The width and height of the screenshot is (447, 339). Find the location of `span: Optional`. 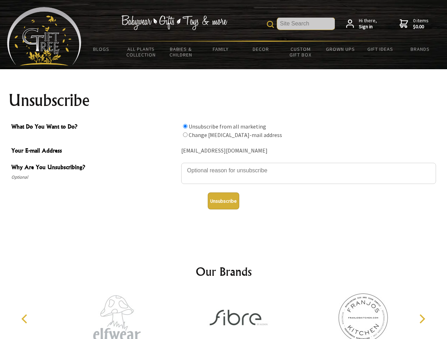

span: Optional is located at coordinates (94, 178).